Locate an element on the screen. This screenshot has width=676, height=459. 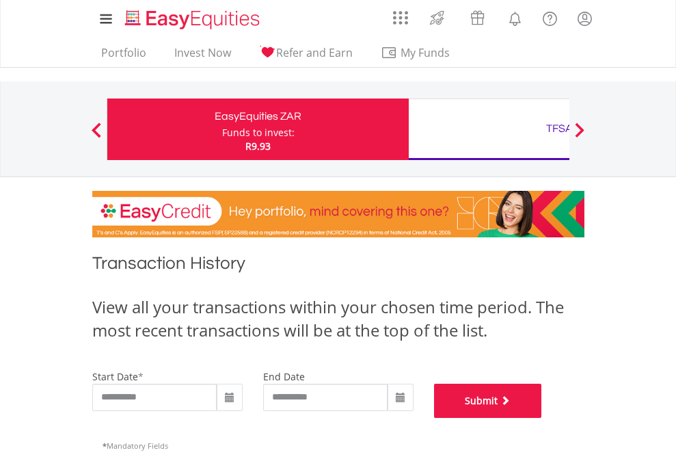
a: AppsGrid is located at coordinates (401, 14).